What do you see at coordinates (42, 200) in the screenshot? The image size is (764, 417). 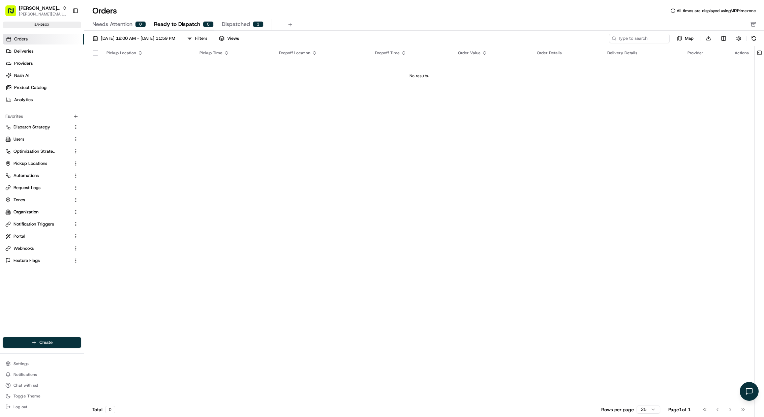 I see `button: Zones` at bounding box center [42, 200].